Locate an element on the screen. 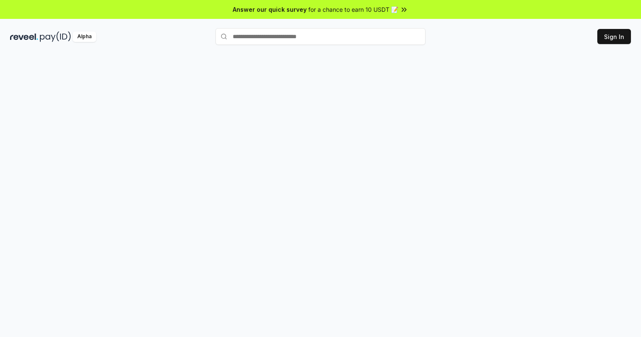 This screenshot has height=337, width=641. button: Sign In is located at coordinates (614, 37).